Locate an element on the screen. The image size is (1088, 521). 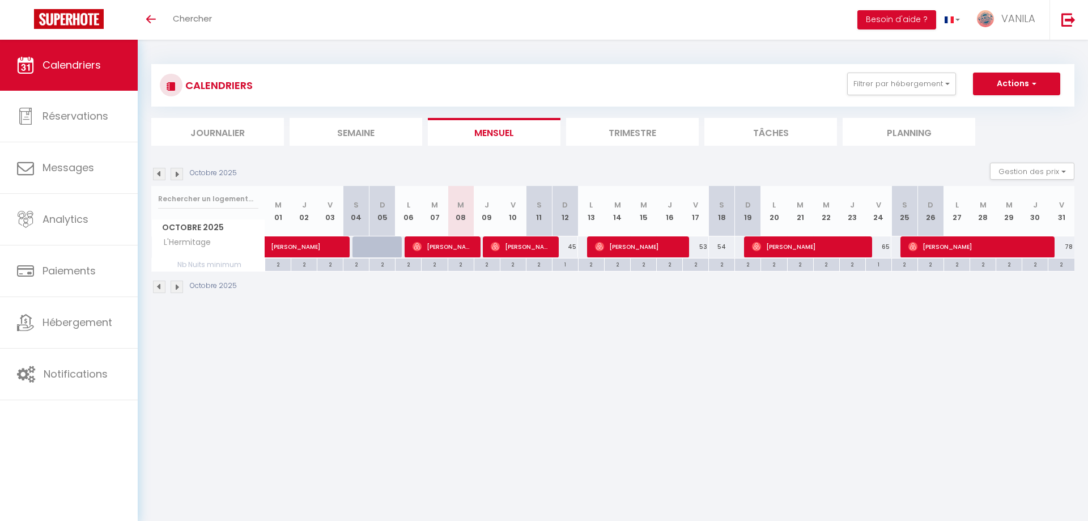
th: 10 is located at coordinates (513, 211).